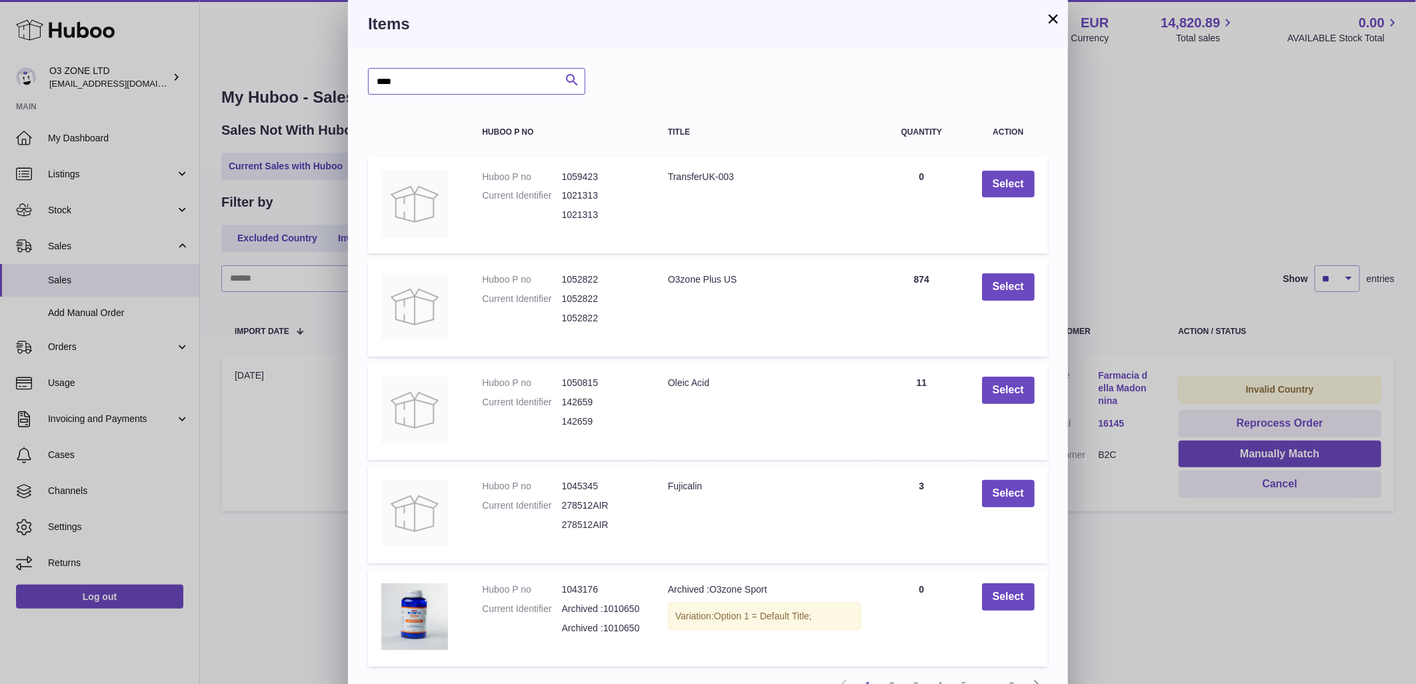 This screenshot has width=1416, height=684. I want to click on td: 11, so click(921, 411).